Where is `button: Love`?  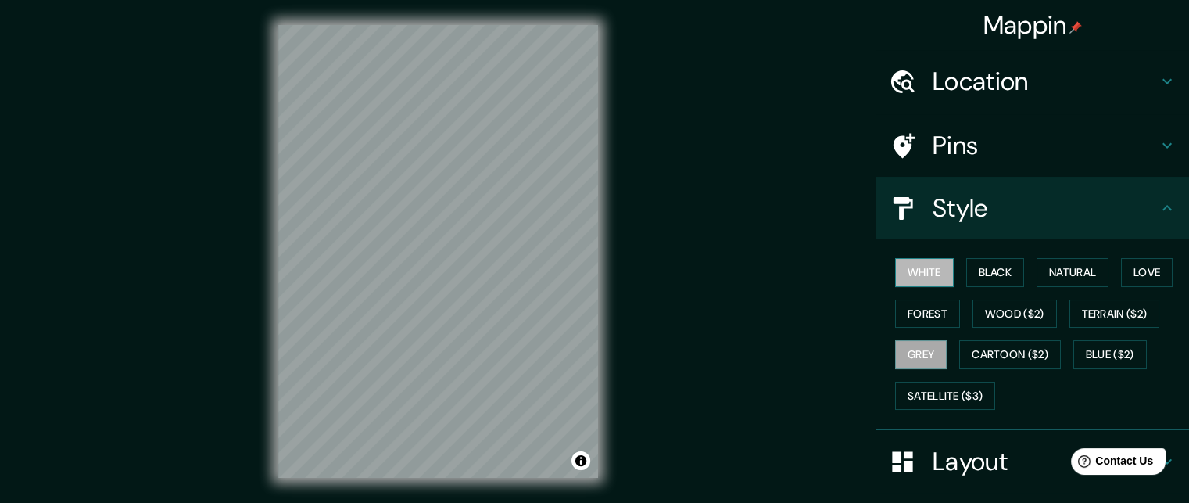
button: Love is located at coordinates (1147, 272).